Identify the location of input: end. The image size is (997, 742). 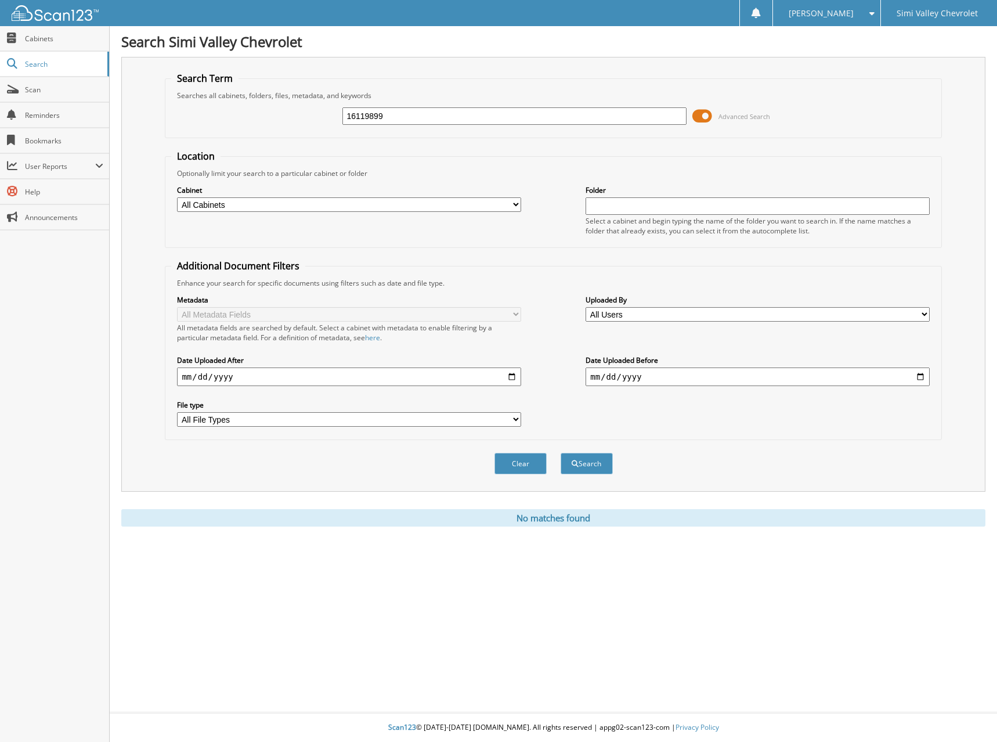
(758, 377).